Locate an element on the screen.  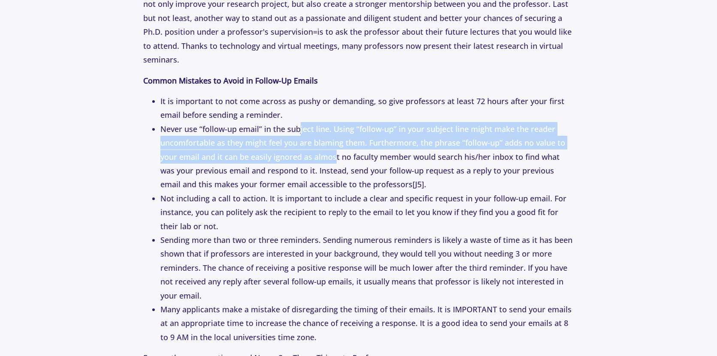
li: It is important to not come across as pushy or demanding, so give professors at least 72 hours af... is located at coordinates (367, 108).